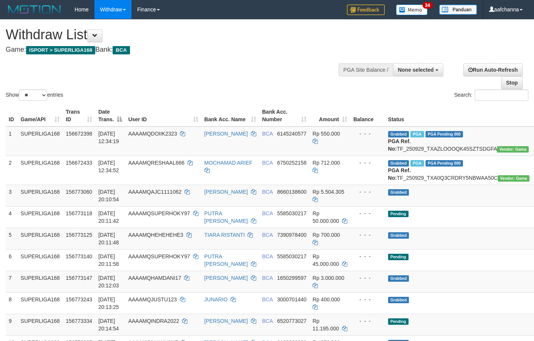 This screenshot has height=341, width=534. Describe the element at coordinates (459, 170) in the screenshot. I see `td: TF_250929_TXA0Q3CRDRY5NBWAA50C` at that location.